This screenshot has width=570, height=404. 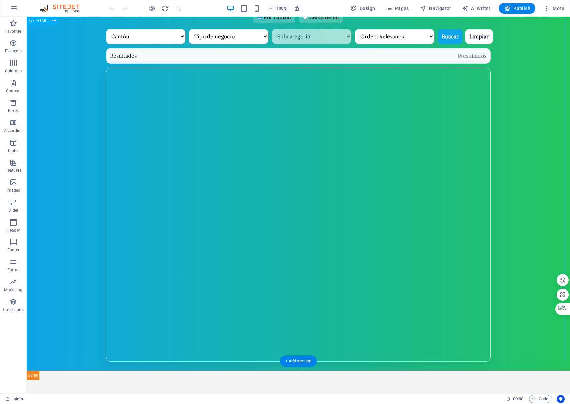 I want to click on p: Header, so click(x=13, y=230).